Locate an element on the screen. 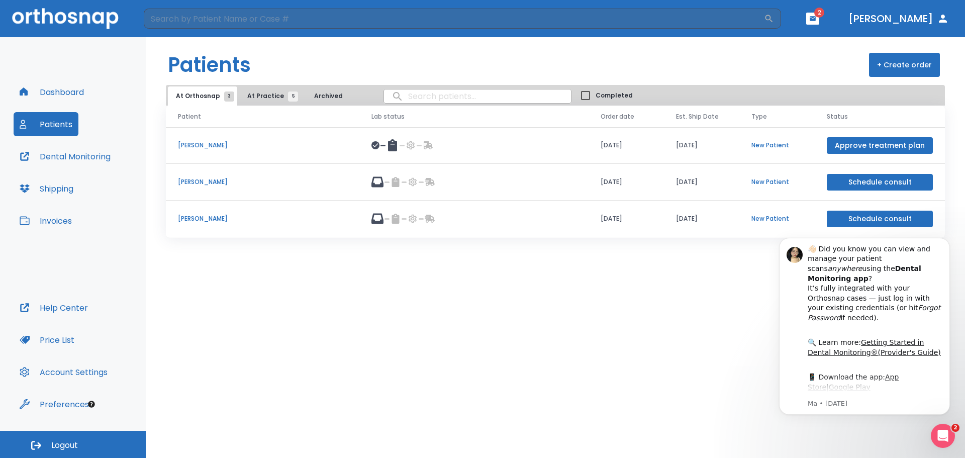 The width and height of the screenshot is (965, 458). div: 👋🏻 Did you know you can view and manage your patient scans using the ? It’s fully integrated with... is located at coordinates (111, 63).